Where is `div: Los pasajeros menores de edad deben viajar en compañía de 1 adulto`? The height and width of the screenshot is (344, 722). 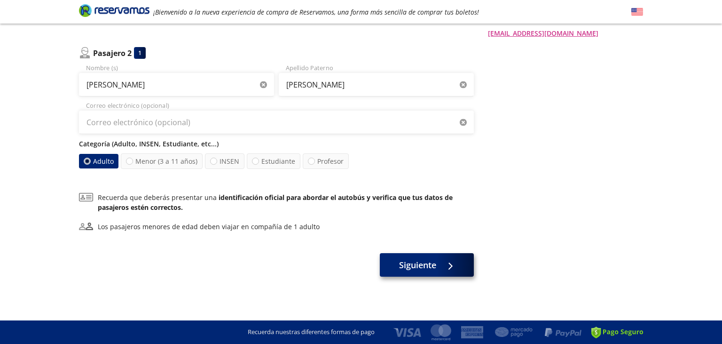 div: Los pasajeros menores de edad deben viajar en compañía de 1 adulto is located at coordinates (209, 226).